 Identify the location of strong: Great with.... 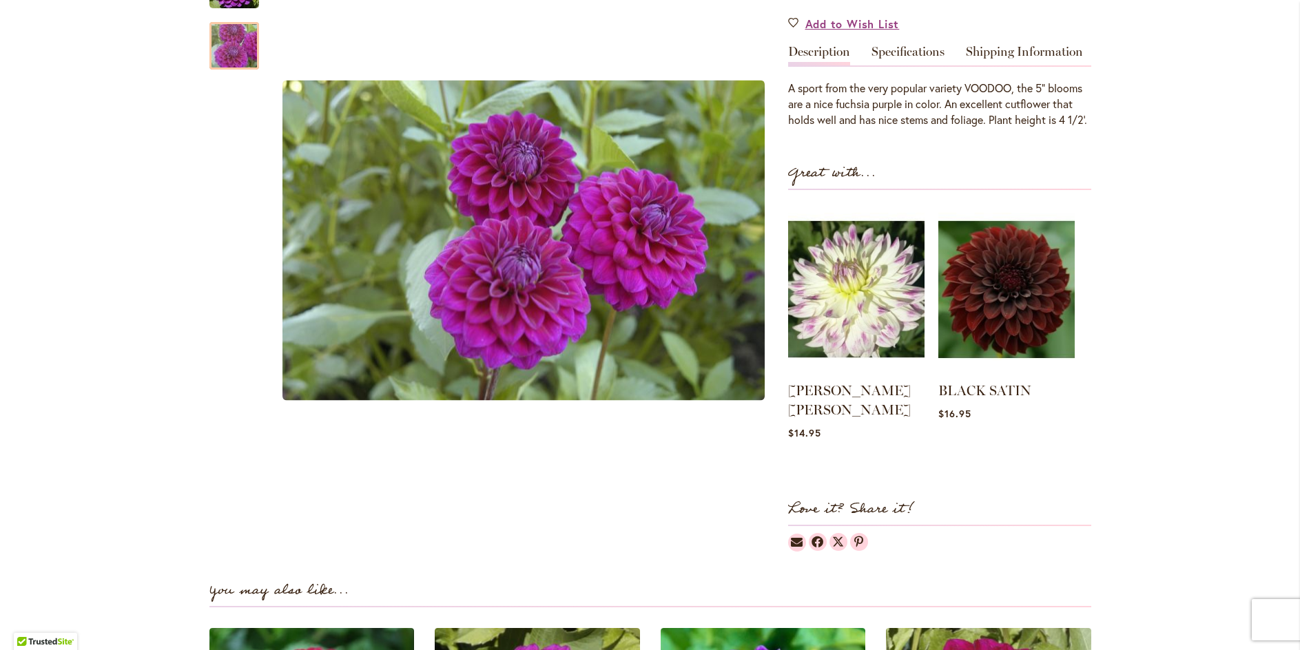
(832, 173).